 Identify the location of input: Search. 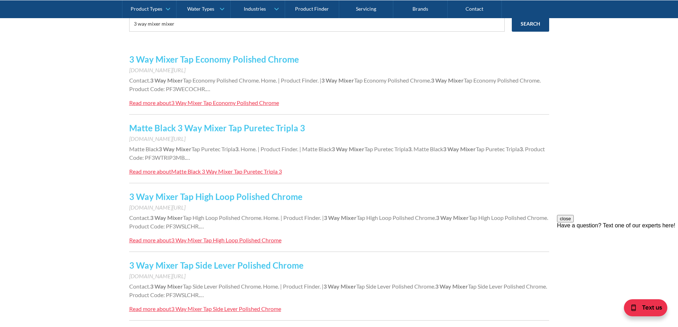
(530, 23).